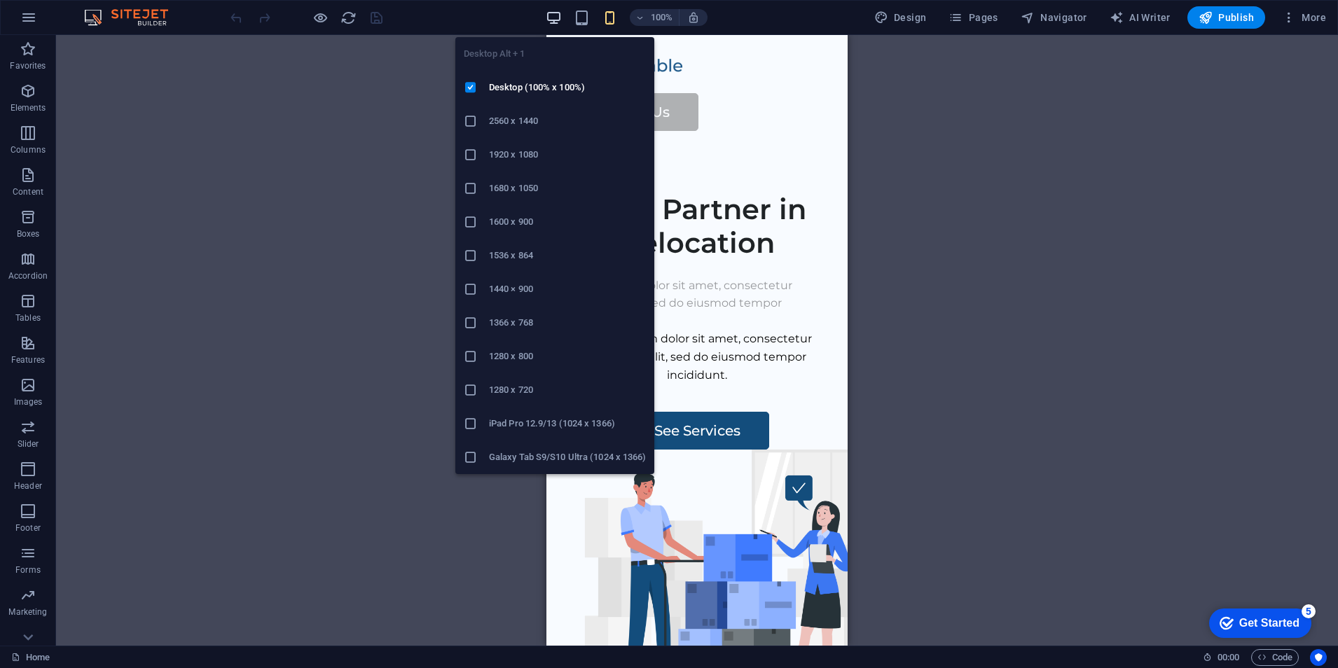  Describe the element at coordinates (1275, 658) in the screenshot. I see `button: Code` at that location.